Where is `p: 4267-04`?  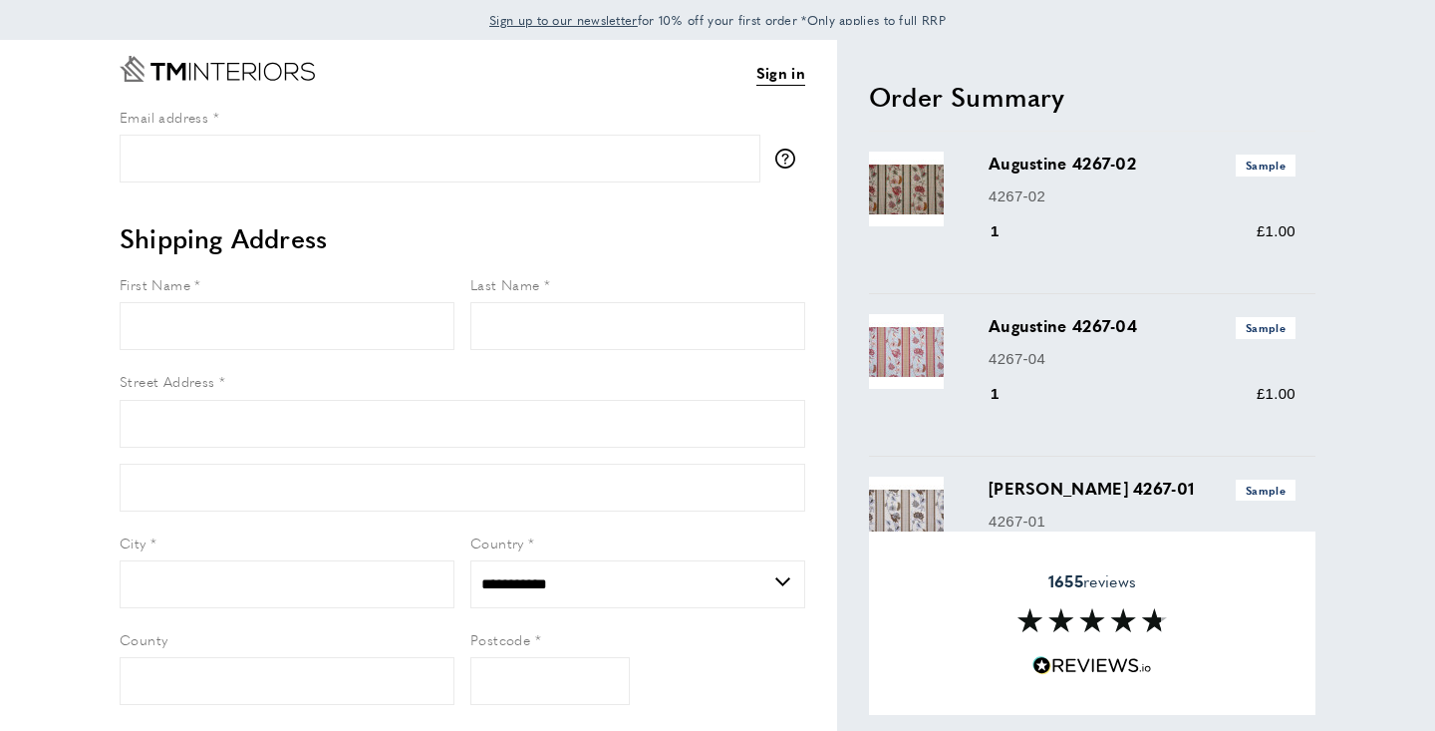 p: 4267-04 is located at coordinates (1142, 359).